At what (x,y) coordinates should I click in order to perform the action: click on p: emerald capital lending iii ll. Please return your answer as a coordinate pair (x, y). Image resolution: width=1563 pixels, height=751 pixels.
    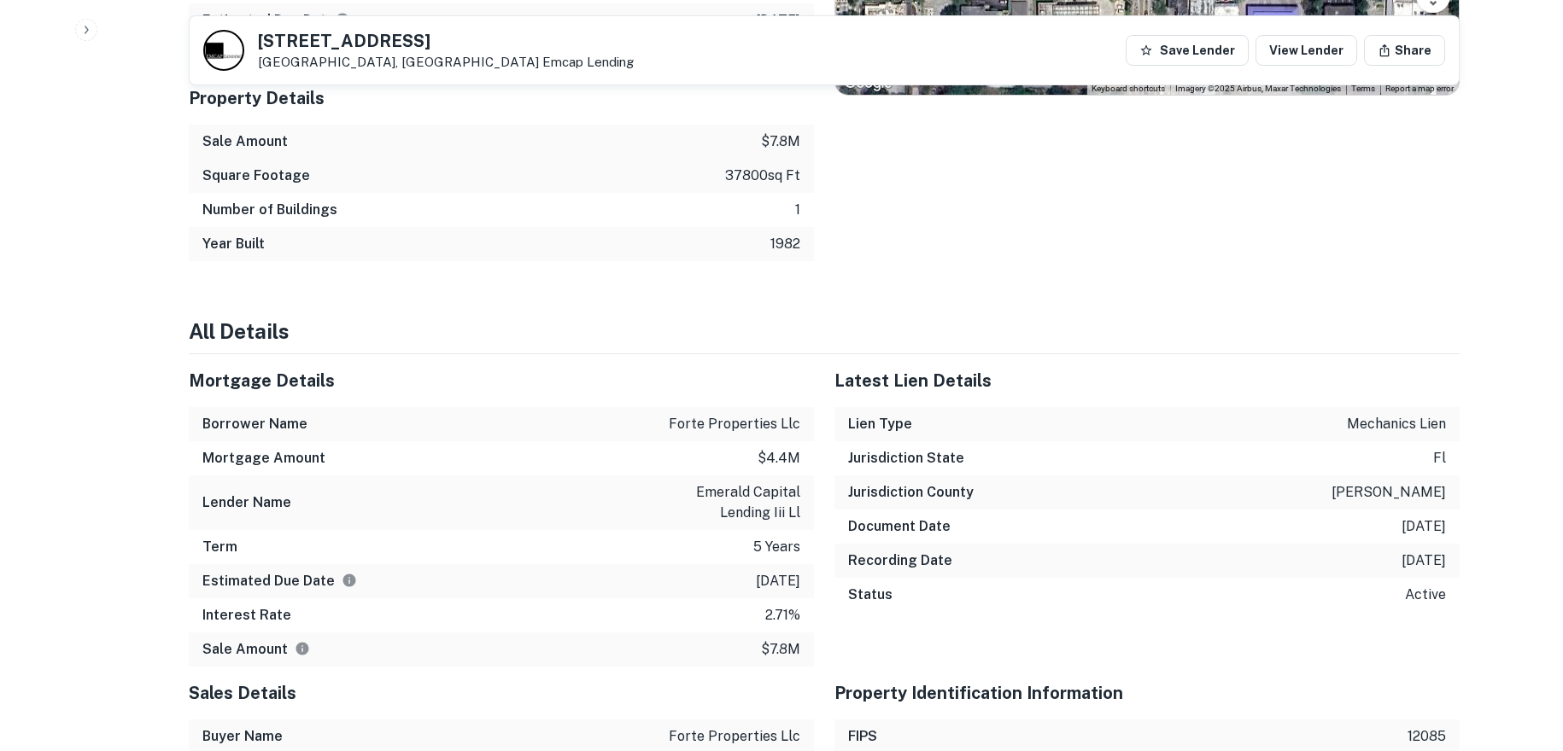
    Looking at the image, I should click on (723, 503).